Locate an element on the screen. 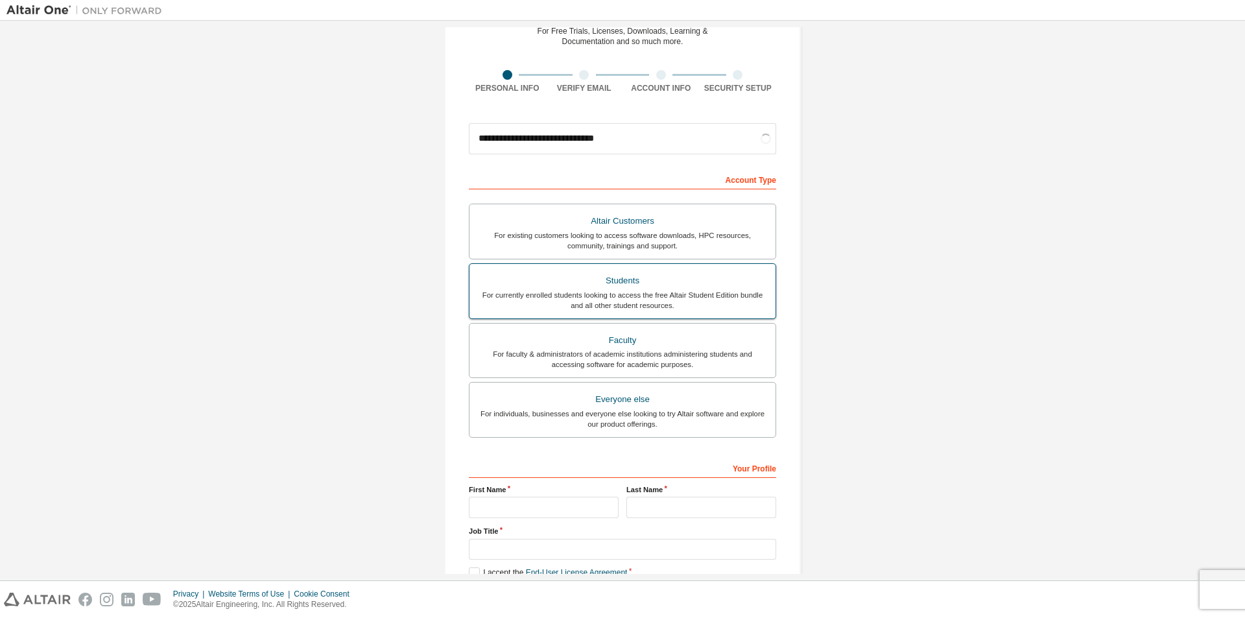  label: Job Title is located at coordinates (623, 531).